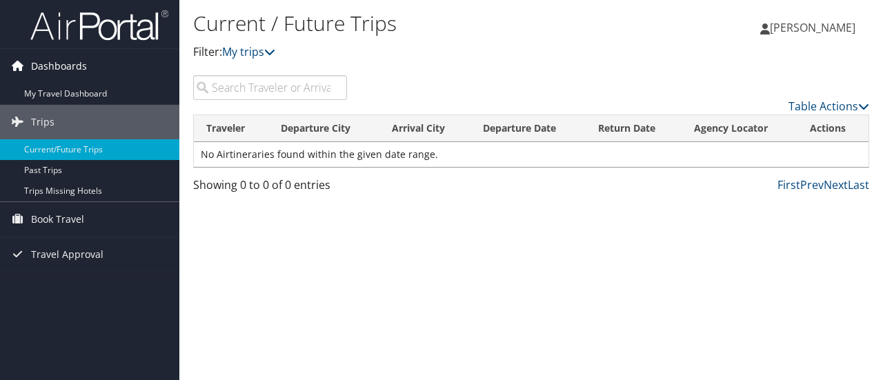 The height and width of the screenshot is (380, 883). Describe the element at coordinates (67, 255) in the screenshot. I see `span: Travel Approval` at that location.